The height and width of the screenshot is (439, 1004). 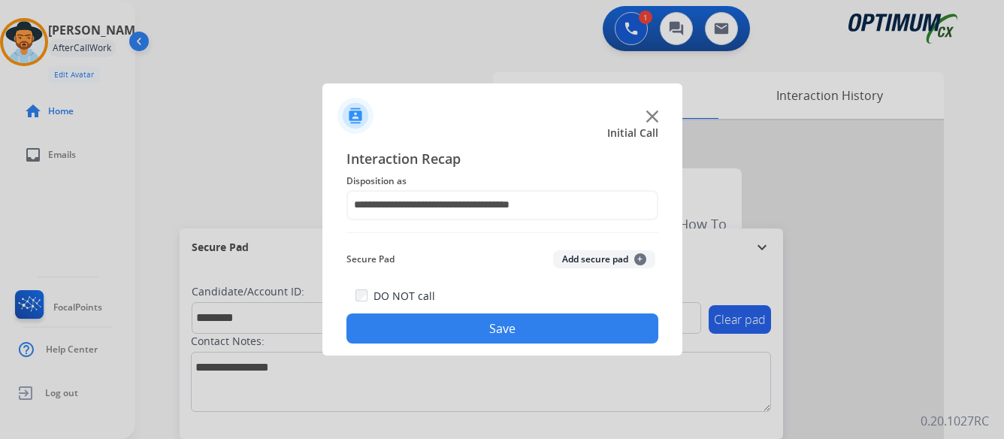 What do you see at coordinates (404, 296) in the screenshot?
I see `label: DO NOT call` at bounding box center [404, 296].